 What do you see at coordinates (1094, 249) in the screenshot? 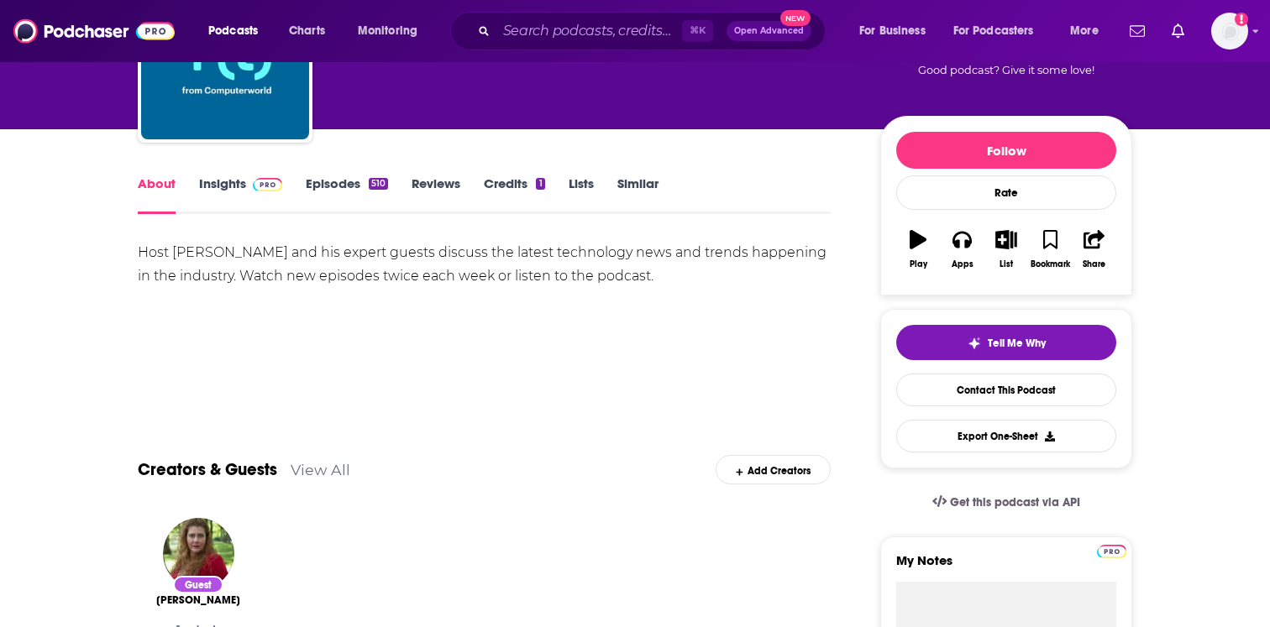
I see `button: Share` at bounding box center [1094, 249].